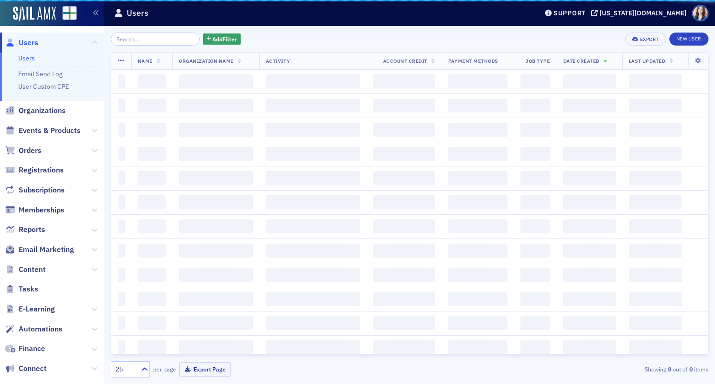 The height and width of the screenshot is (384, 715). What do you see at coordinates (690, 369) in the screenshot?
I see `strong: 0` at bounding box center [690, 369].